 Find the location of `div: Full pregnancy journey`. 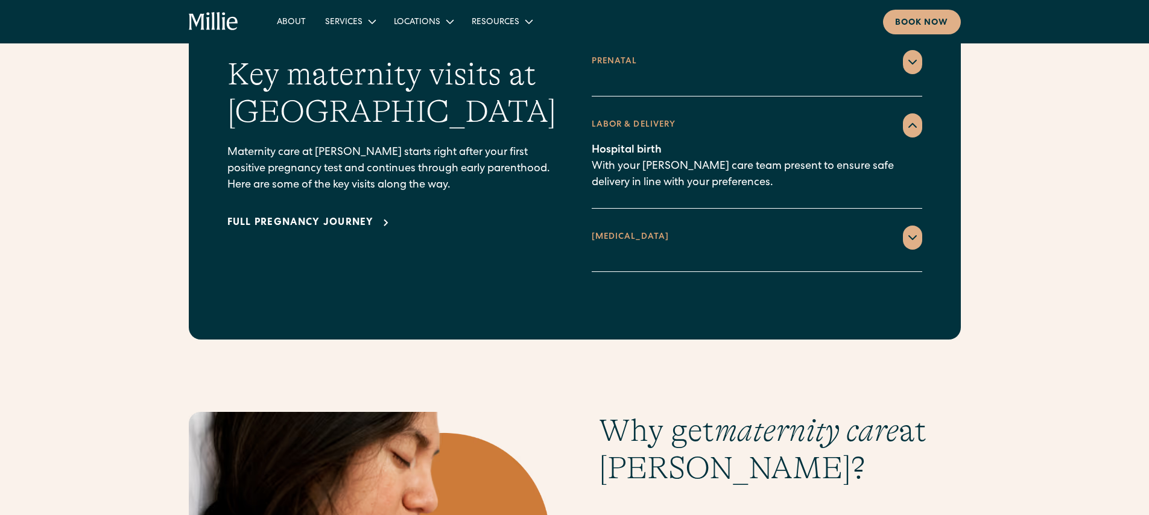

div: Full pregnancy journey is located at coordinates (300, 223).